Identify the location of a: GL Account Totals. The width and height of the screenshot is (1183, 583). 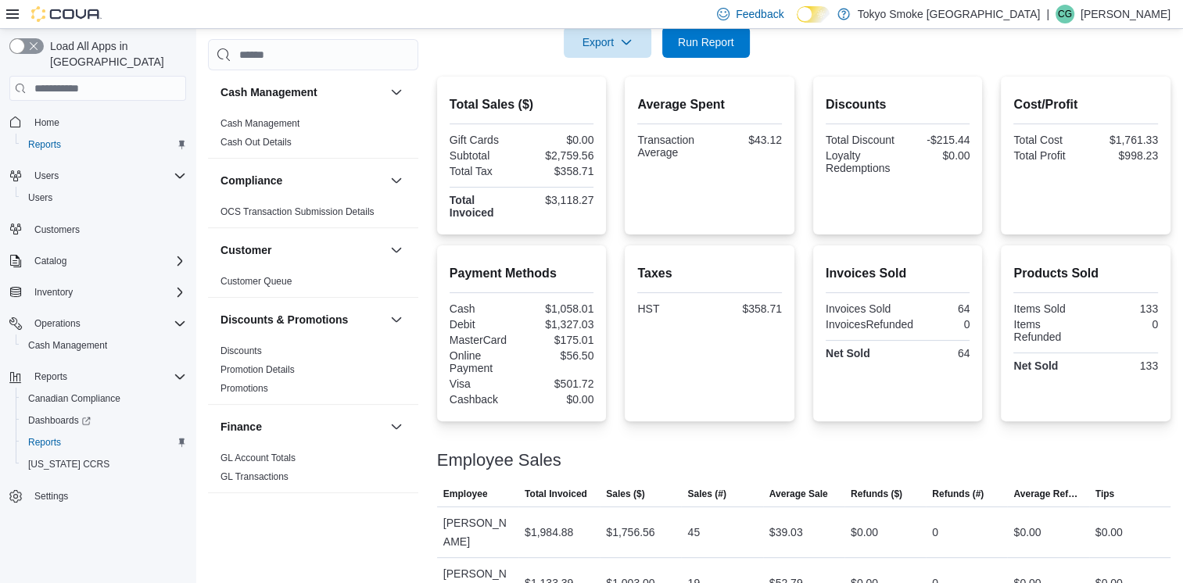
(258, 458).